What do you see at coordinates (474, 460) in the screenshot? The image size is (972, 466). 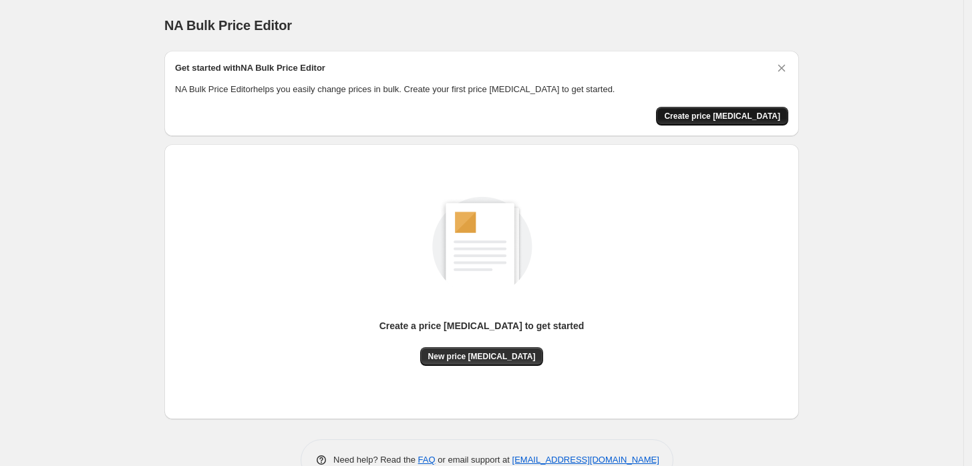 I see `span: or email support at` at bounding box center [474, 460].